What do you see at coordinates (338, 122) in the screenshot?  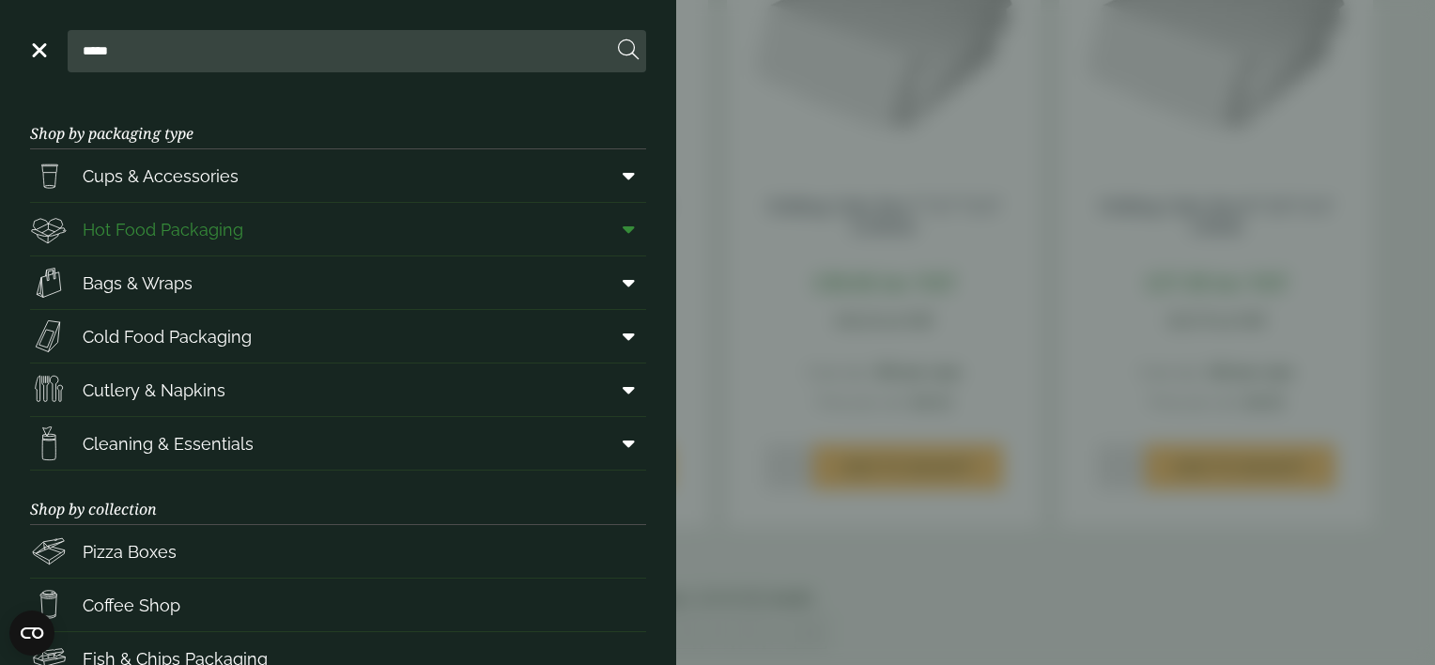 I see `h3: Shop by packaging type` at bounding box center [338, 122].